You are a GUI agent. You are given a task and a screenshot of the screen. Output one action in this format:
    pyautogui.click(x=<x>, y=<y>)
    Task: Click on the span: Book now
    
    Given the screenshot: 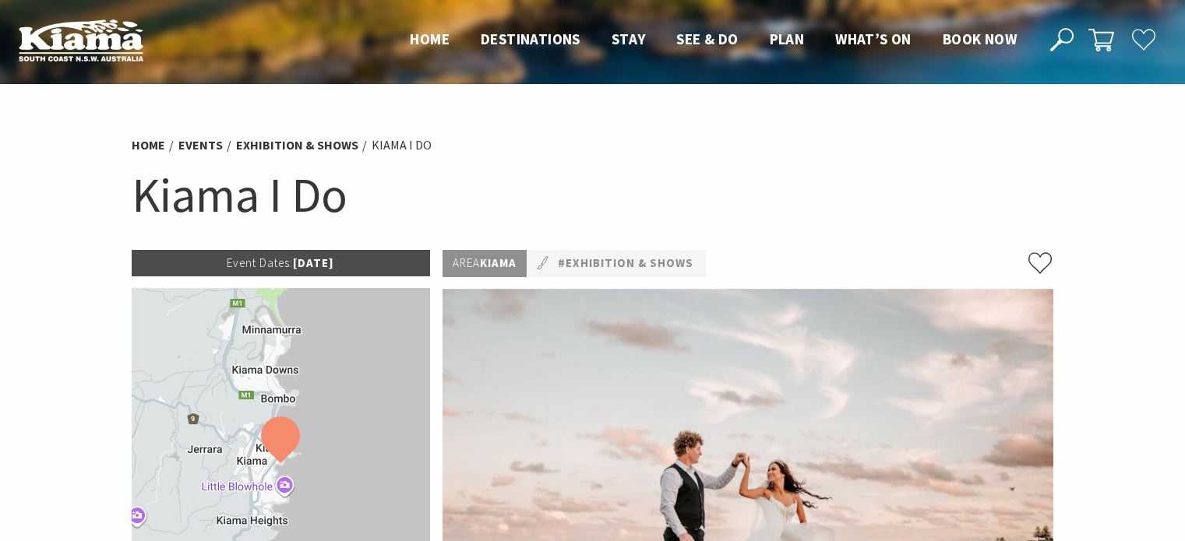 What is the action you would take?
    pyautogui.click(x=979, y=39)
    